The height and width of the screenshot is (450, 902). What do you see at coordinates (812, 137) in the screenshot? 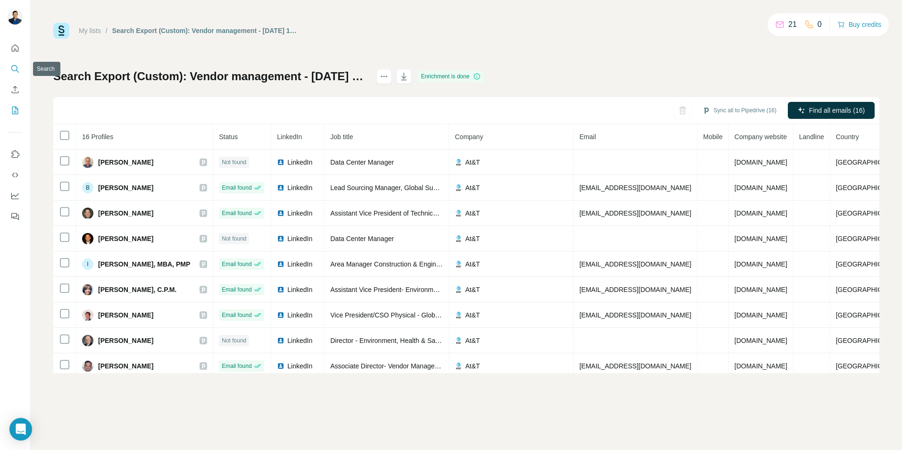
I see `span: Landline` at bounding box center [812, 137].